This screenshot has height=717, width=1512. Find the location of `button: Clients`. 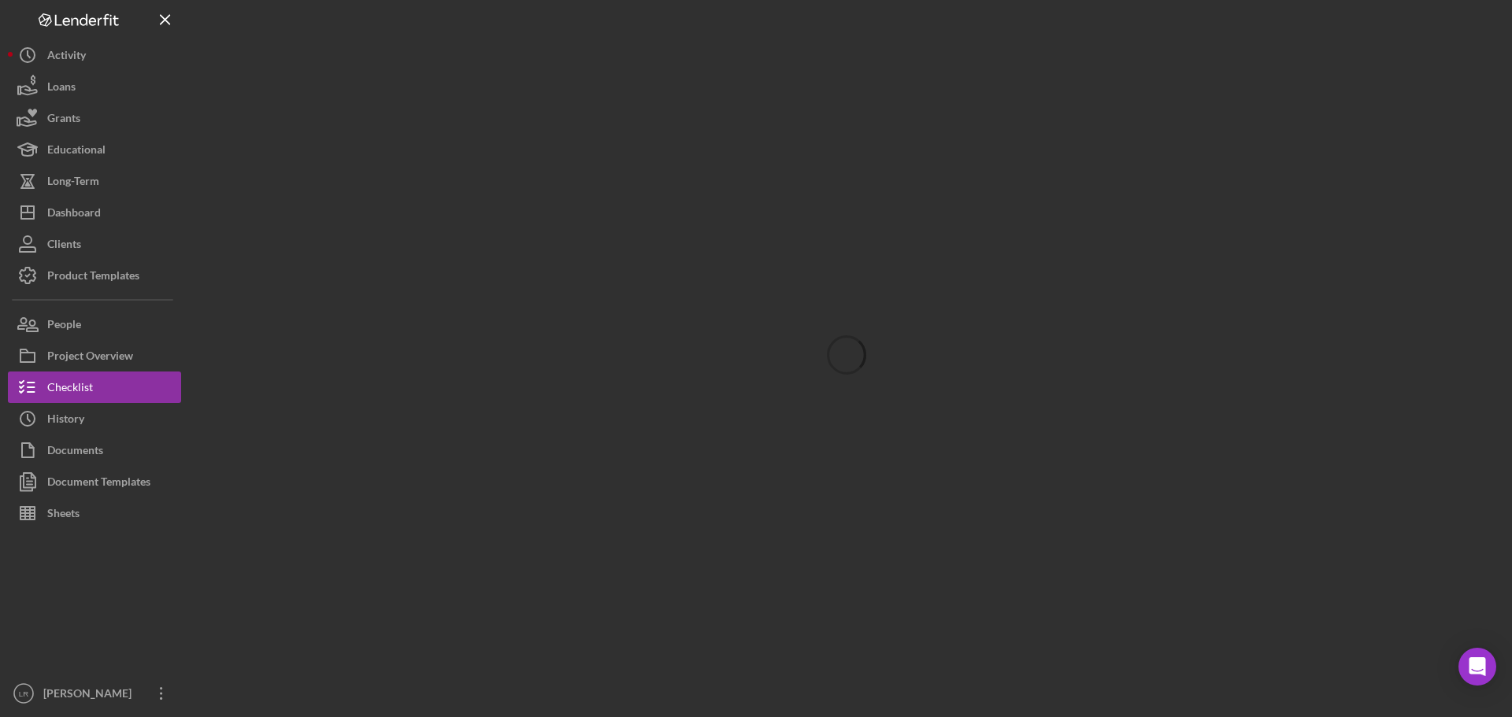

button: Clients is located at coordinates (94, 244).